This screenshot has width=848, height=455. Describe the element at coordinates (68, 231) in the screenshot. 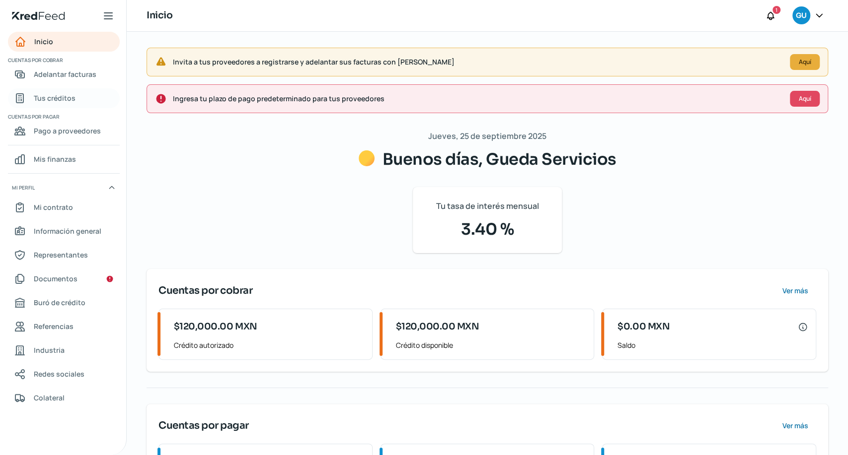

I see `span: Información general` at that location.